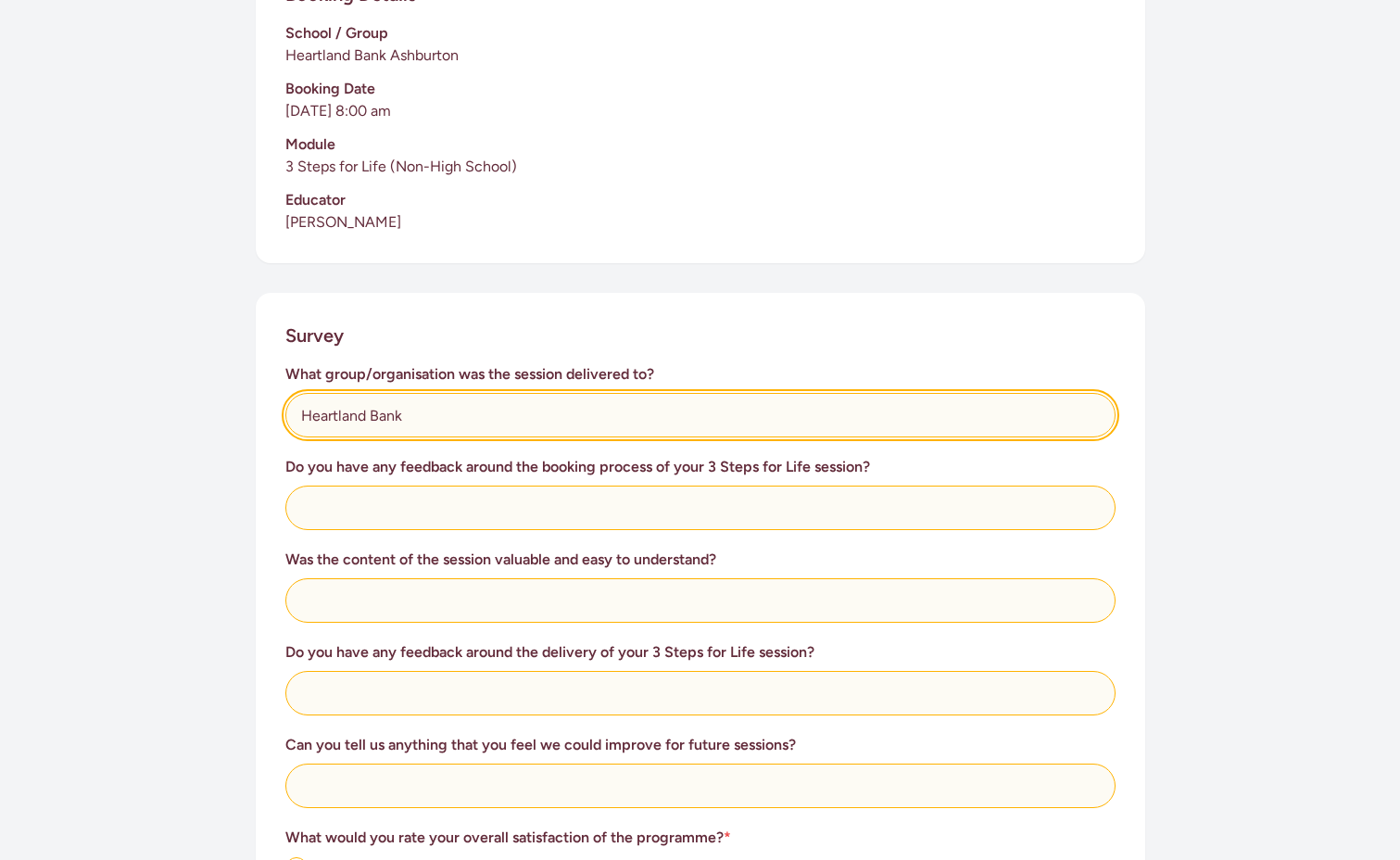 This screenshot has width=1400, height=860. Describe the element at coordinates (700, 56) in the screenshot. I see `p: Heartland Bank Ashburton` at that location.